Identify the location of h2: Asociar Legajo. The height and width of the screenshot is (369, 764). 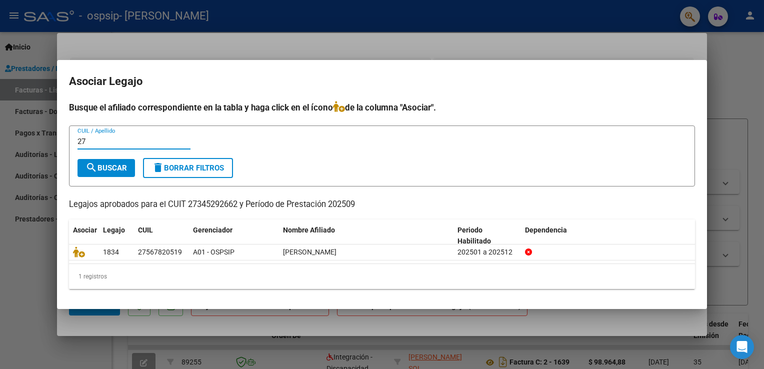
(382, 81).